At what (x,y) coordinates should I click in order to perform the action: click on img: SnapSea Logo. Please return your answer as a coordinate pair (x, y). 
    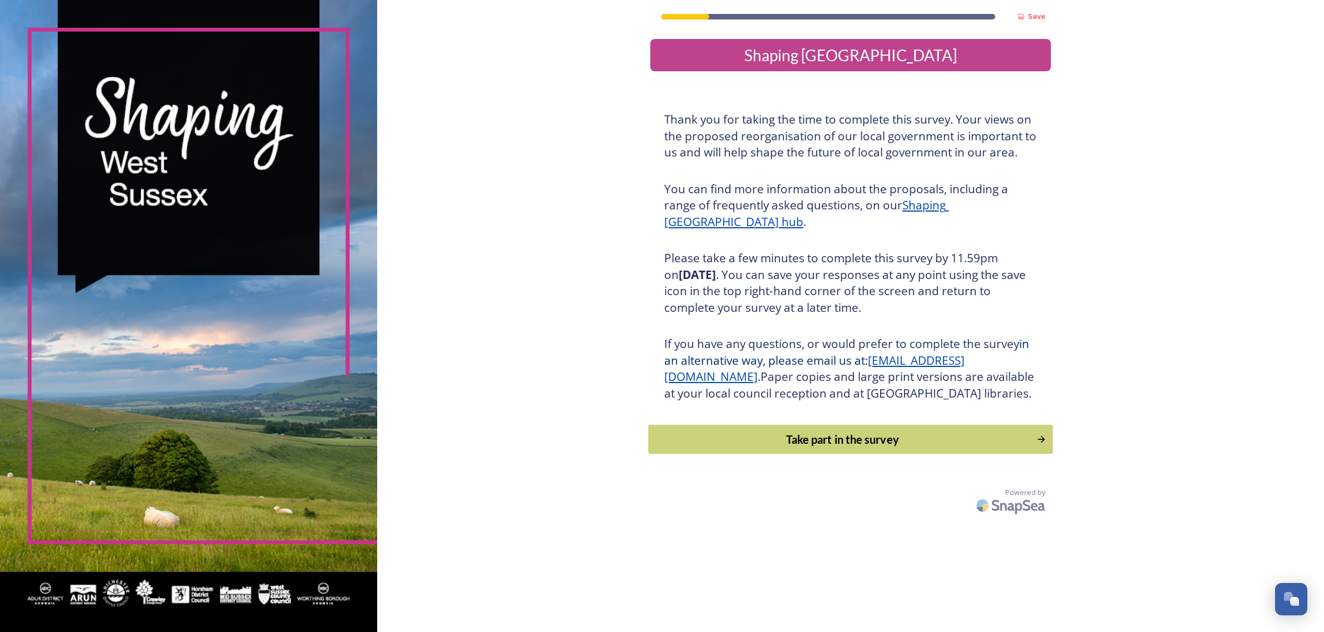
    Looking at the image, I should click on (1012, 505).